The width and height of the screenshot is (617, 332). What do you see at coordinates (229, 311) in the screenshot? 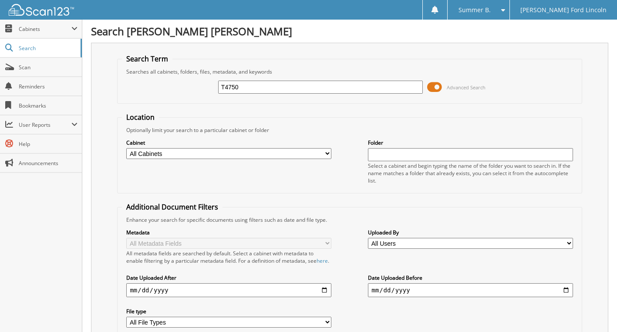
I see `label: File type` at bounding box center [229, 311].